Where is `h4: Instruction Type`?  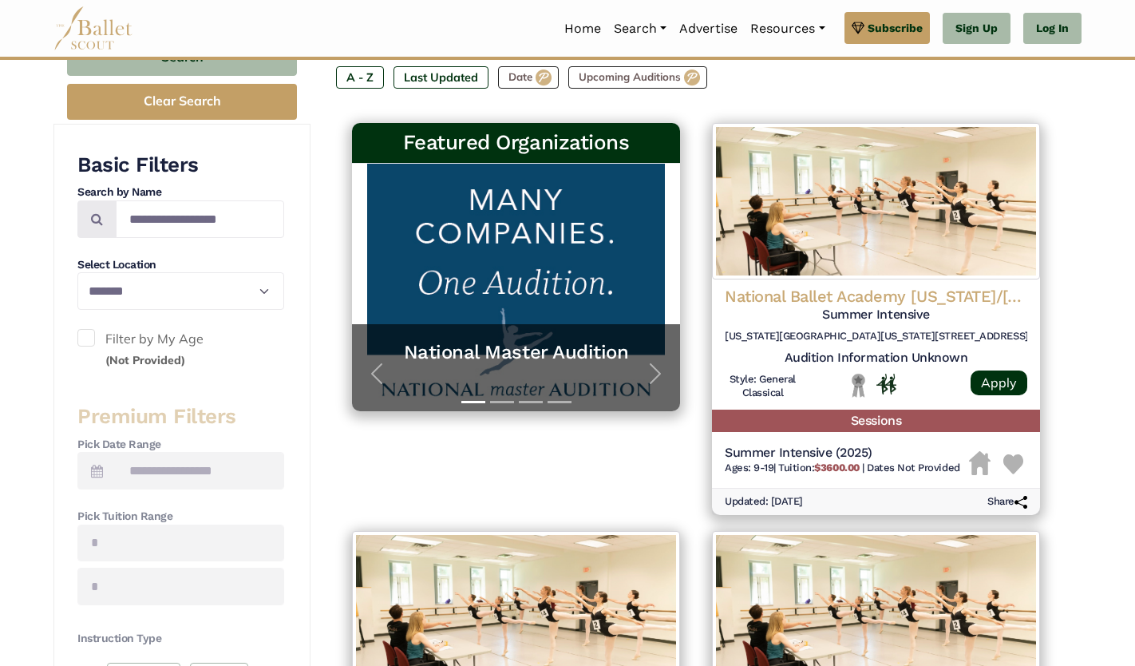
h4: Instruction Type is located at coordinates (180, 638).